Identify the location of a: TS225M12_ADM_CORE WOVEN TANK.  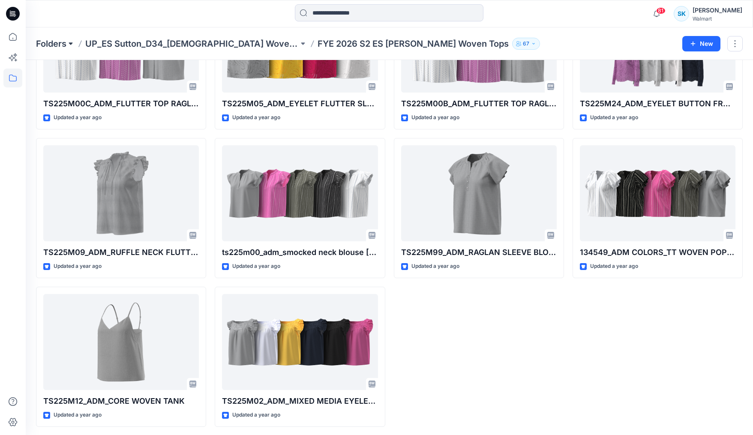
(121, 342).